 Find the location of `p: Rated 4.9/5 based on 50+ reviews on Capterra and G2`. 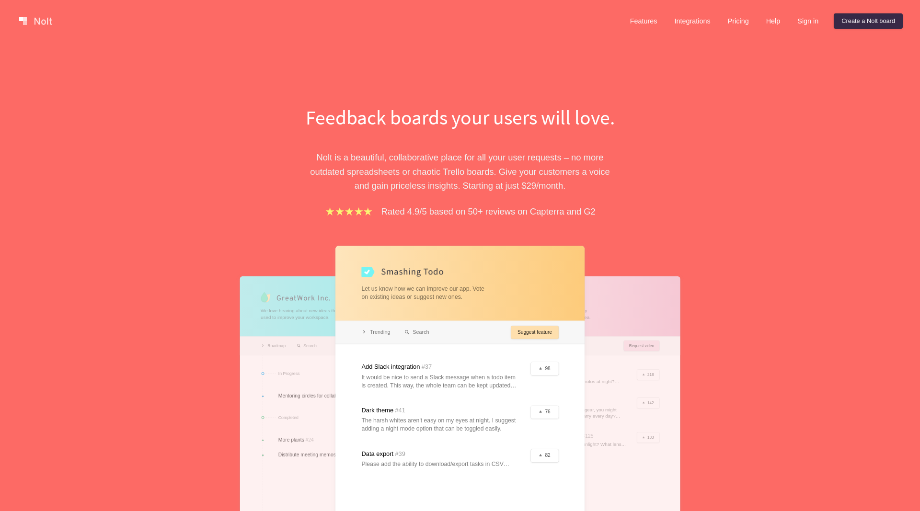

p: Rated 4.9/5 based on 50+ reviews on Capterra and G2 is located at coordinates (488, 211).